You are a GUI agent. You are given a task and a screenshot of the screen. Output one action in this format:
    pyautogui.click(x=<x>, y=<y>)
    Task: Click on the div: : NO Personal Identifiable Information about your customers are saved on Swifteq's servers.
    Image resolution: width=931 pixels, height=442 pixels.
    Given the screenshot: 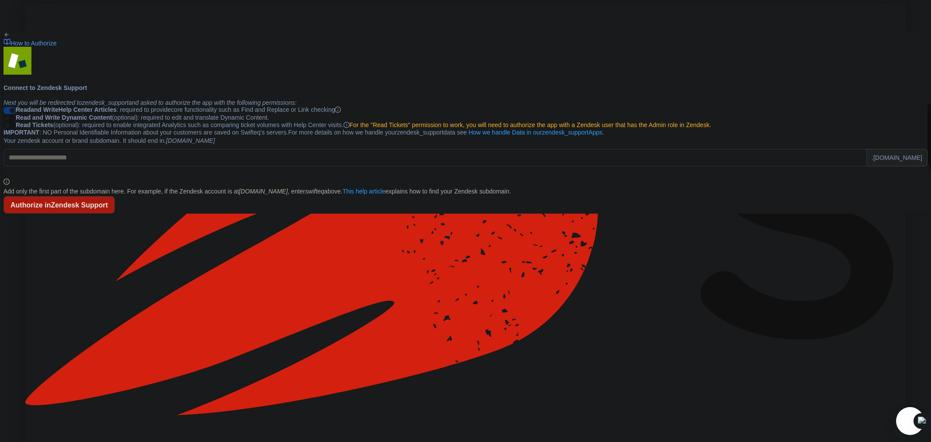 What is the action you would take?
    pyautogui.click(x=465, y=132)
    